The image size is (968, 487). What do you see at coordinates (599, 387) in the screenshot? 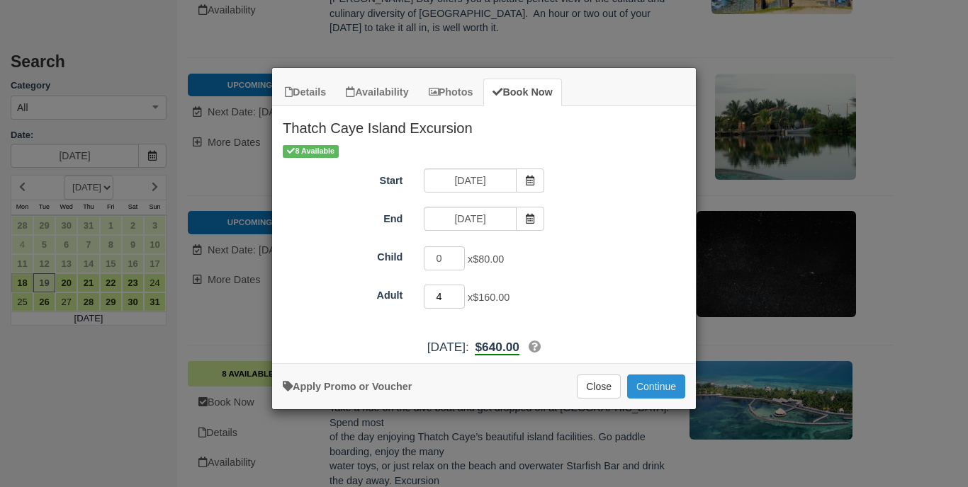
I see `button: Close` at bounding box center [599, 387].